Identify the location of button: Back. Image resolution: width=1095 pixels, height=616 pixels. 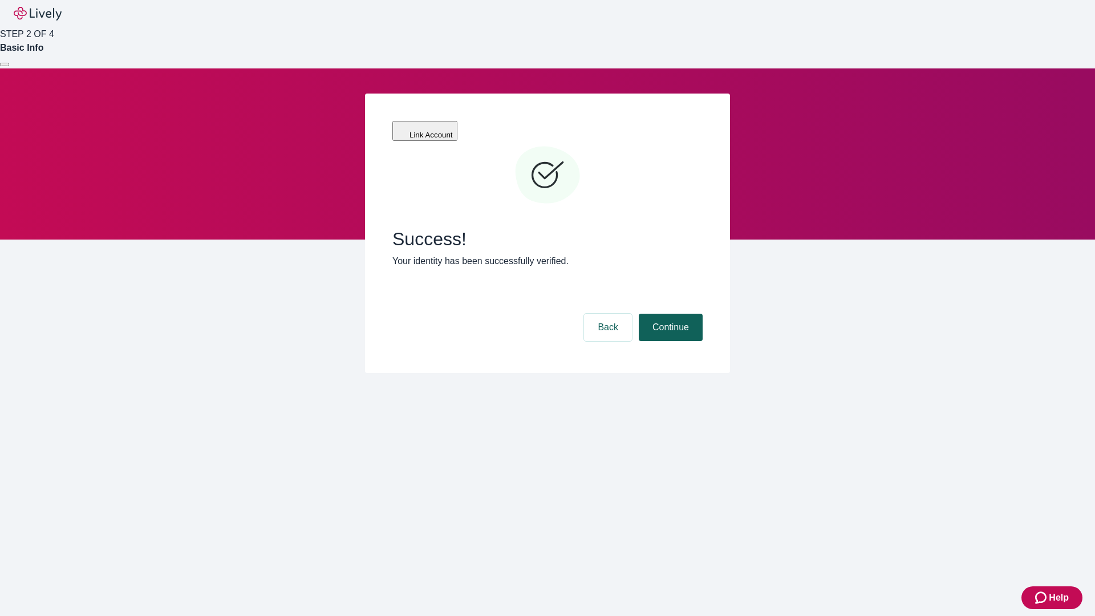
(608, 327).